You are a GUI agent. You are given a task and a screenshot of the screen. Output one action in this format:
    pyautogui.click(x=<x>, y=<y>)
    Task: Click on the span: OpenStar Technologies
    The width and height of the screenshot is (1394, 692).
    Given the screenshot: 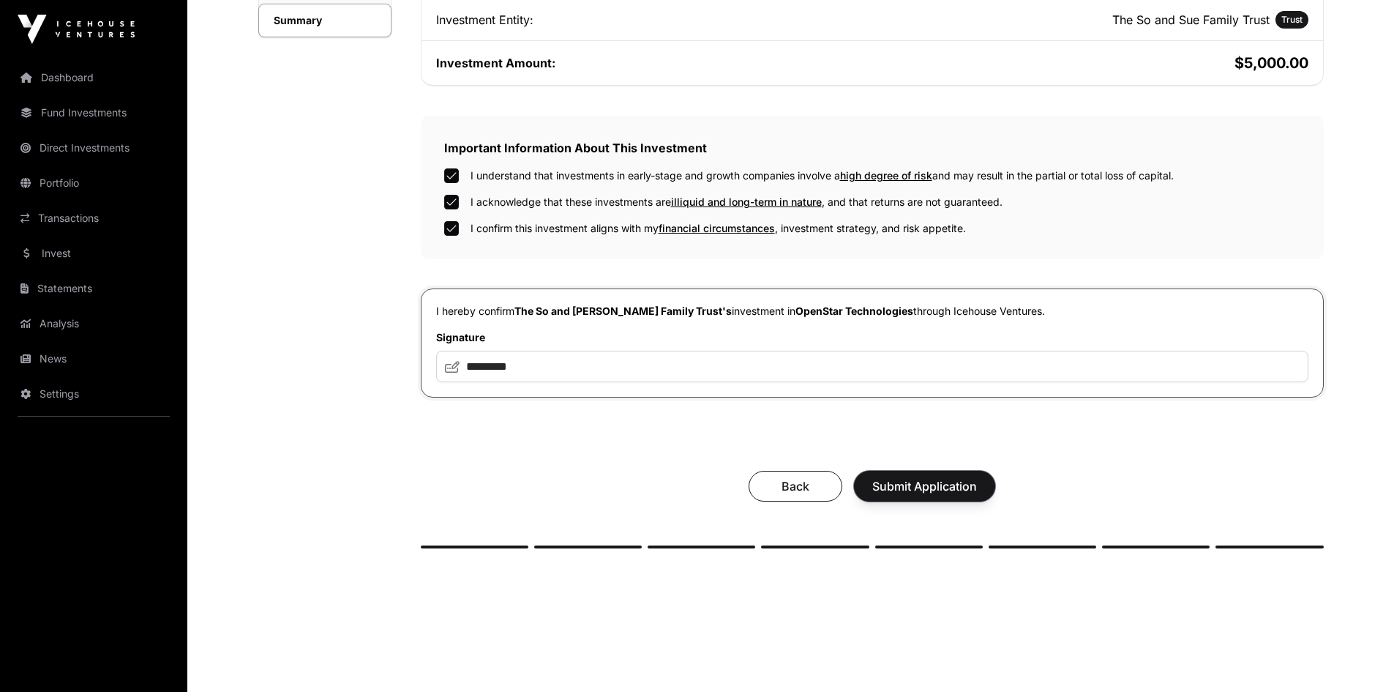 What is the action you would take?
    pyautogui.click(x=854, y=310)
    